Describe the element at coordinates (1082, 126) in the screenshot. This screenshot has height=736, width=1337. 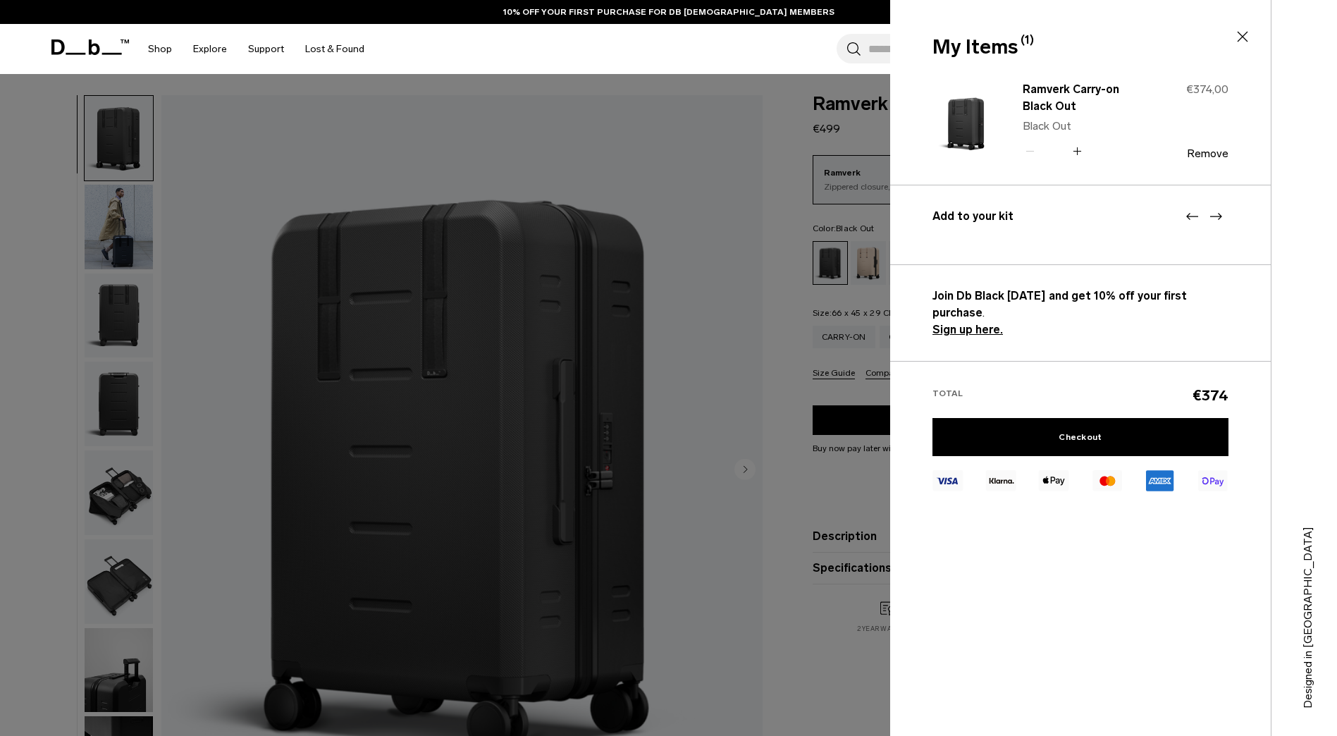
I see `p: Black Out` at that location.